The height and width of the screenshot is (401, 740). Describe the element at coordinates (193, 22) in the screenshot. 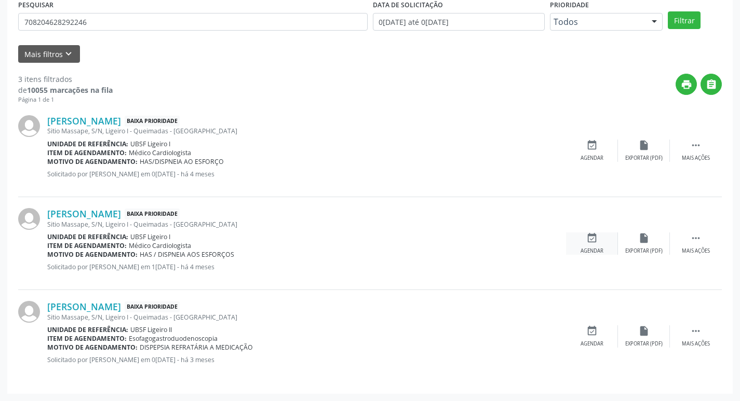

I see `input: Nome, CNS` at that location.